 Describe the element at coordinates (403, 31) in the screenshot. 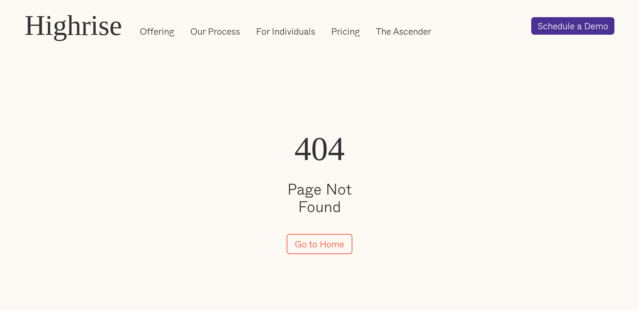

I see `a: The Ascender` at that location.